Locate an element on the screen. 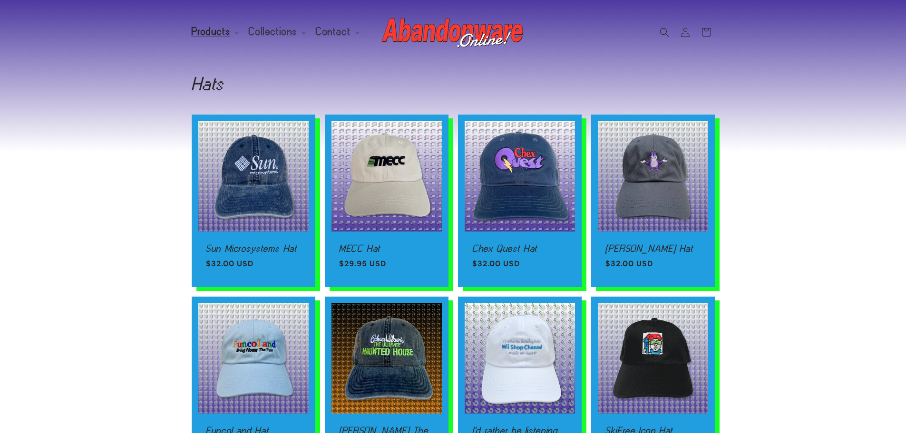 The image size is (906, 433). summary: Products is located at coordinates (215, 32).